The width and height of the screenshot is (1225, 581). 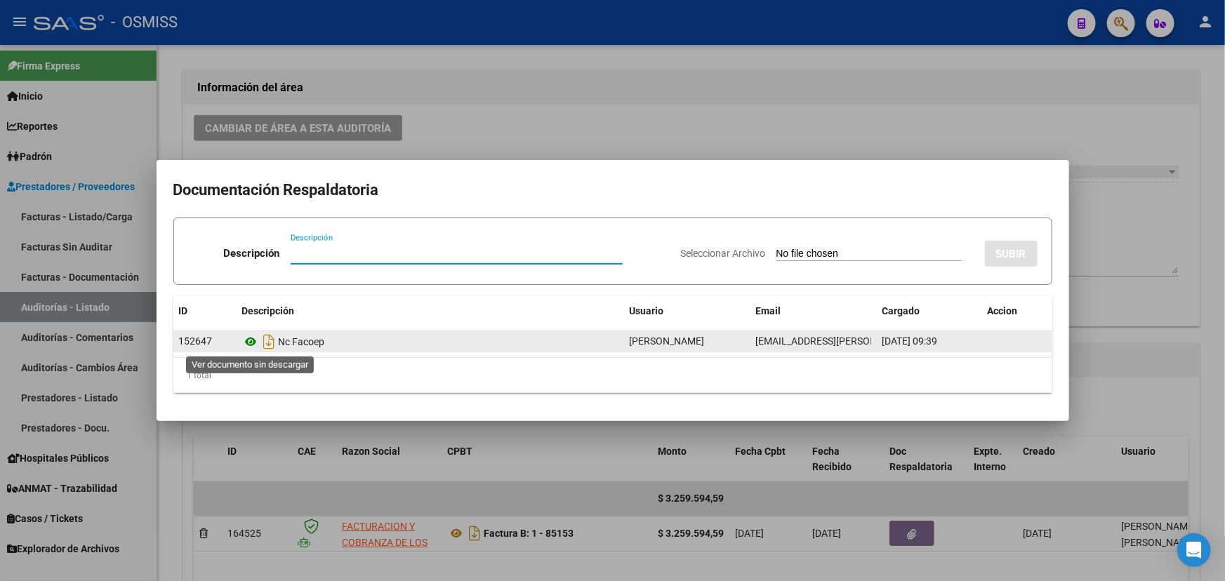 What do you see at coordinates (929, 311) in the screenshot?
I see `datatable-header-cell: Cargado` at bounding box center [929, 311].